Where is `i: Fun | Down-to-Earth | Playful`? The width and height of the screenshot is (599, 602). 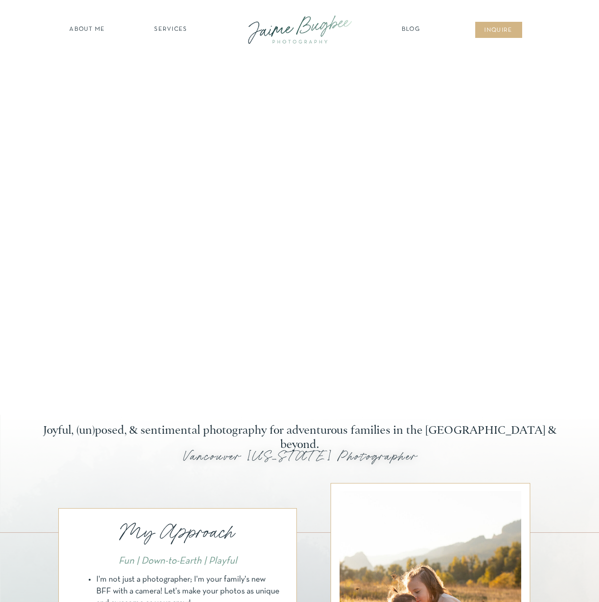 i: Fun | Down-to-Earth | Playful is located at coordinates (178, 561).